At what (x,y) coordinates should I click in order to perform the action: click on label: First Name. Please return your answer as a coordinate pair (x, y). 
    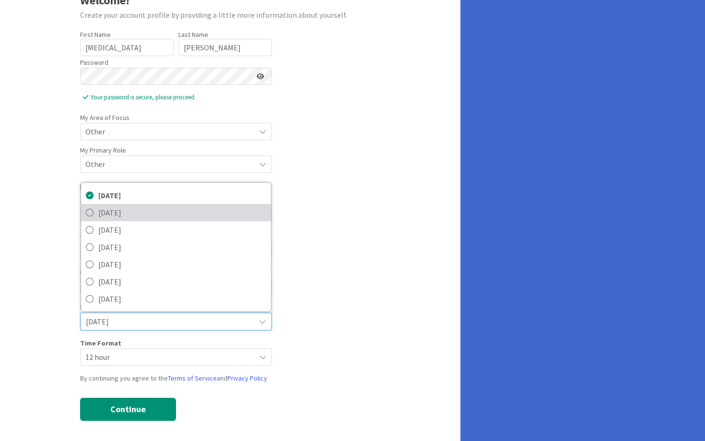
    Looking at the image, I should click on (95, 35).